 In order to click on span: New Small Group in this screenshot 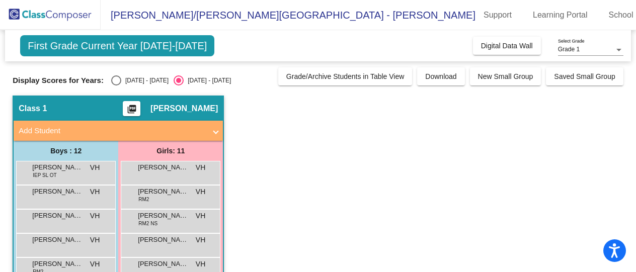, I will do `click(506, 76)`.